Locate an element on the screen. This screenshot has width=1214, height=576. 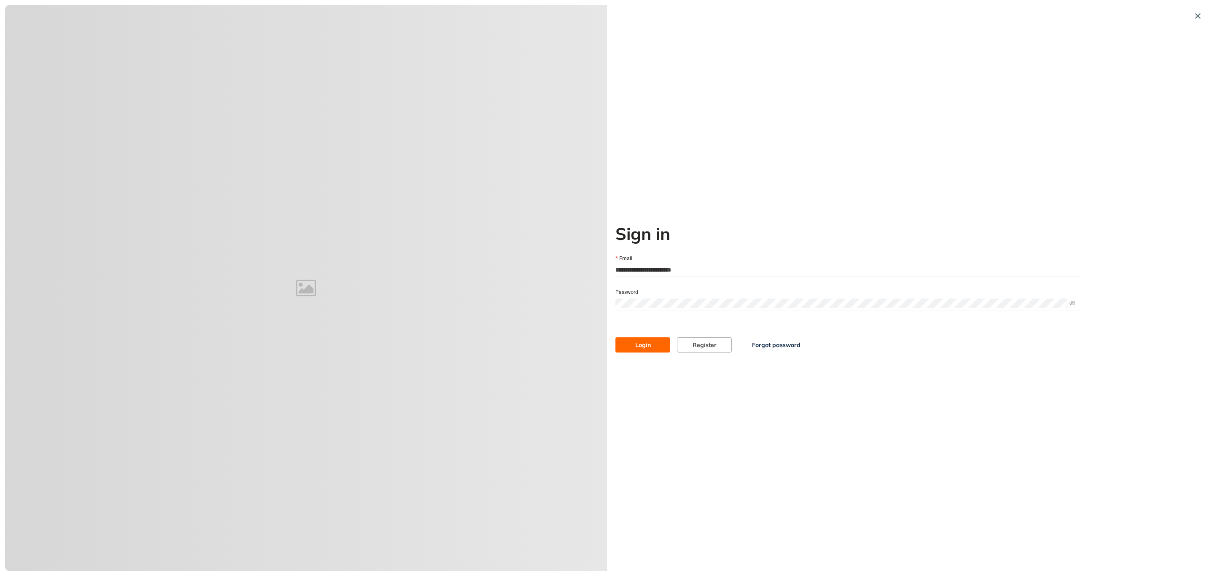
h2: Sign in is located at coordinates (848, 234).